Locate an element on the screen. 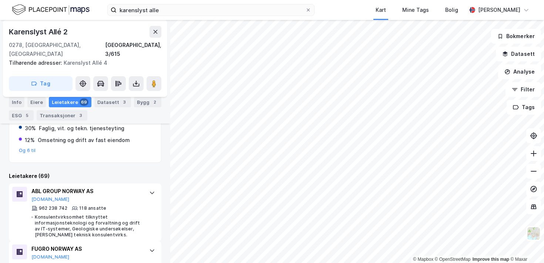 This screenshot has width=544, height=263. button: Tags is located at coordinates (523, 107).